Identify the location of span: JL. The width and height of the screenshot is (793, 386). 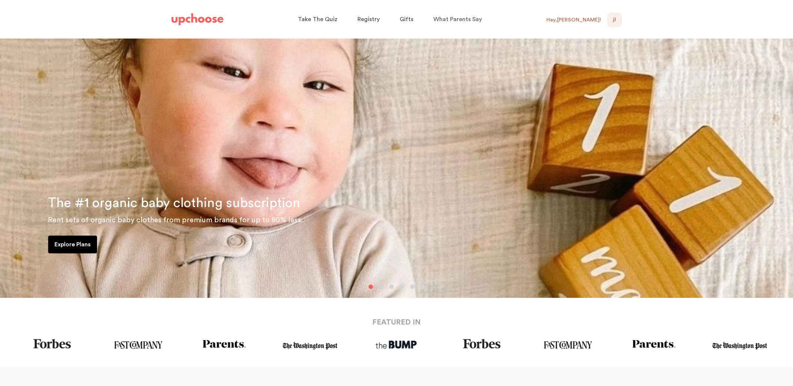
(614, 20).